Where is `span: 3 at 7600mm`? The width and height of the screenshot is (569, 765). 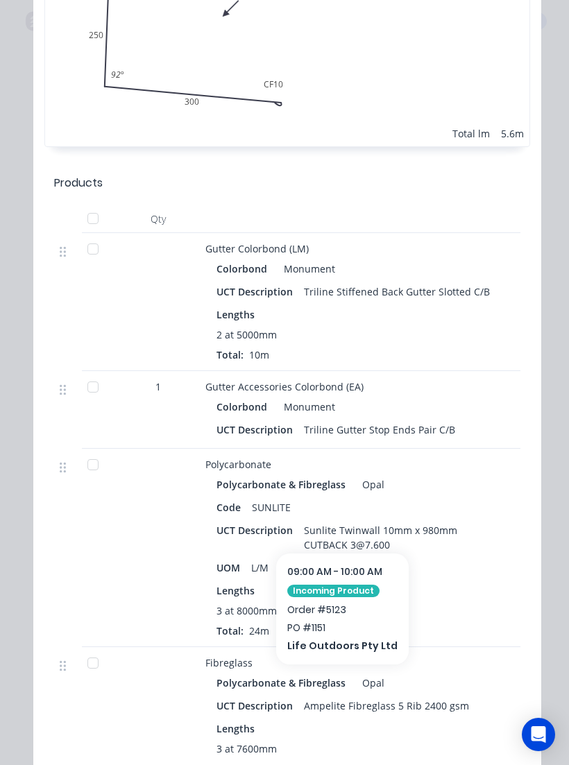
span: 3 at 7600mm is located at coordinates (246, 749).